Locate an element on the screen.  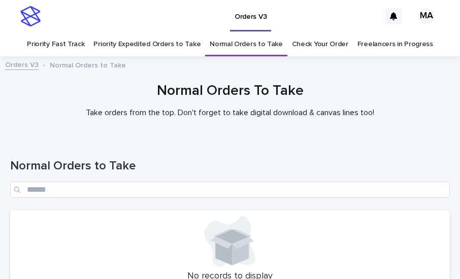
input: Search is located at coordinates (230, 190).